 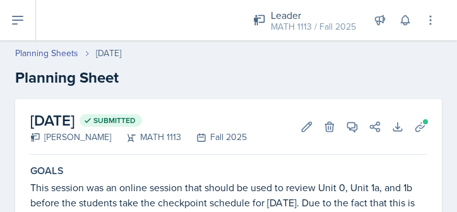 I want to click on div: MATH 1113 / Fall 2025, so click(x=313, y=27).